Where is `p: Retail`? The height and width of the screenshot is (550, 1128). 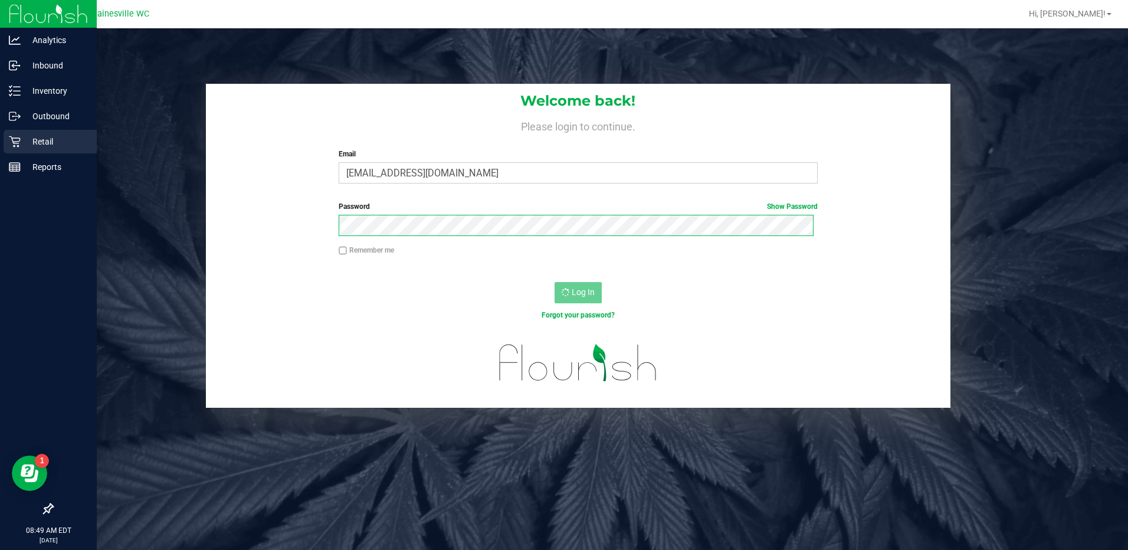
p: Retail is located at coordinates (56, 142).